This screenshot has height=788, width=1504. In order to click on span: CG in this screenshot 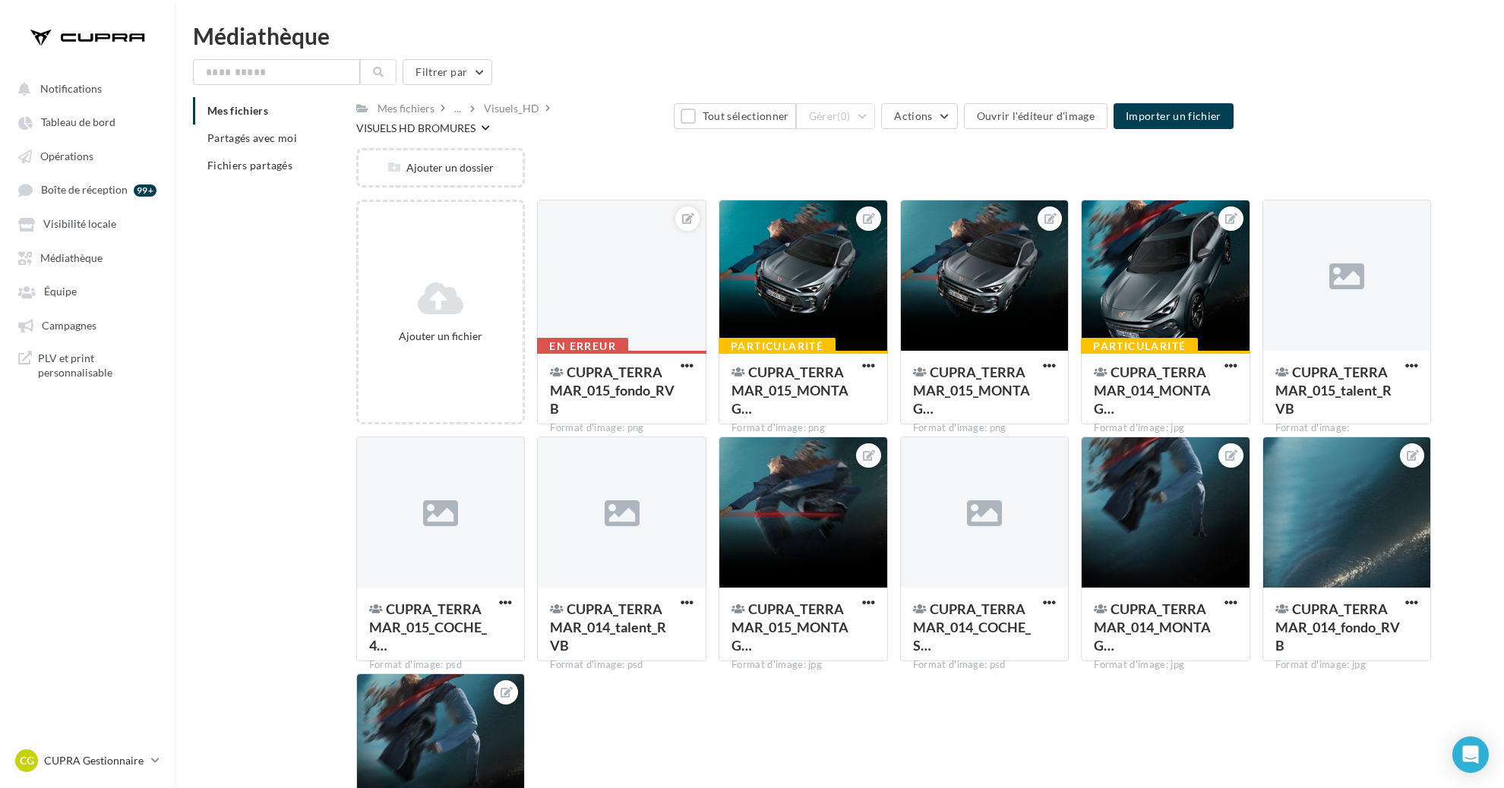, I will do `click(27, 761)`.